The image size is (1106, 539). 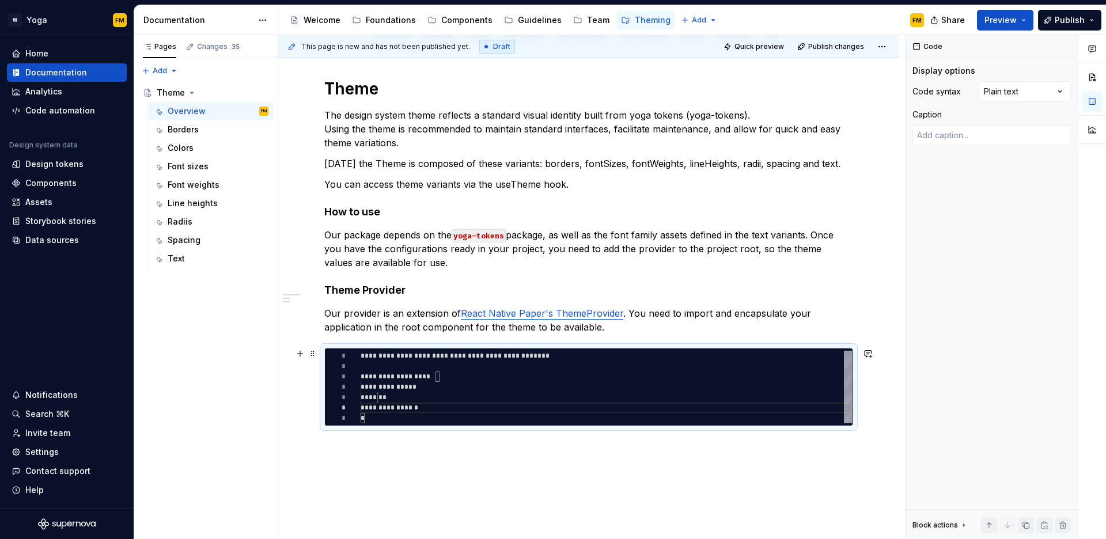 I want to click on a: Spacing, so click(x=211, y=240).